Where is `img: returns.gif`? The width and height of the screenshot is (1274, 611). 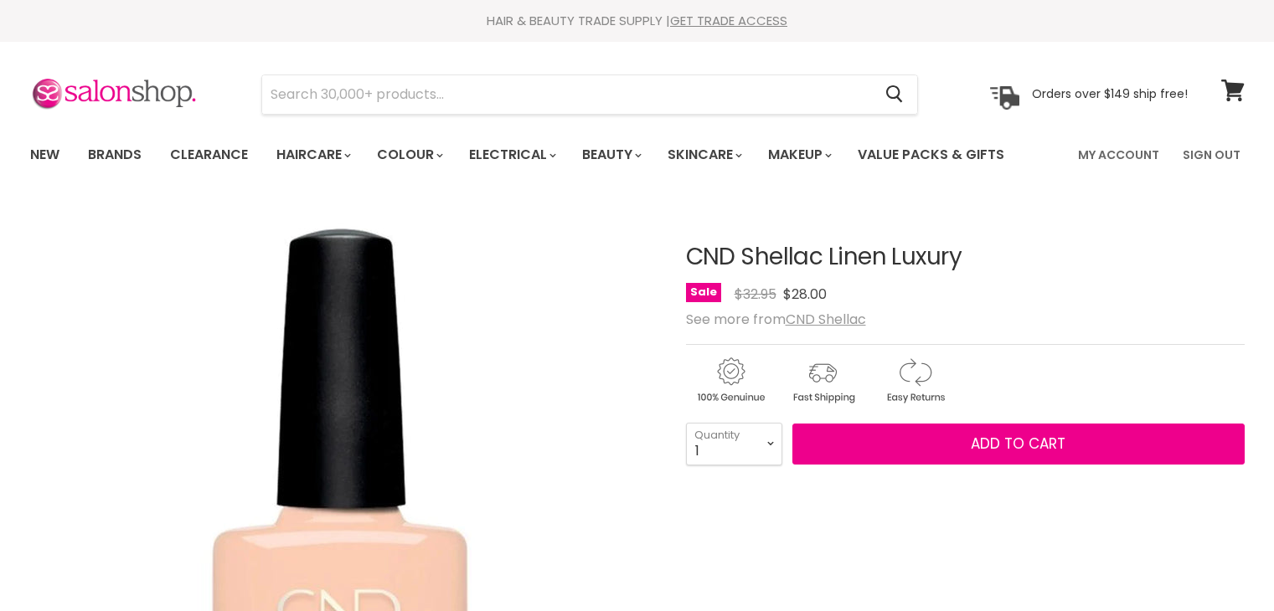
img: returns.gif is located at coordinates (915, 380).